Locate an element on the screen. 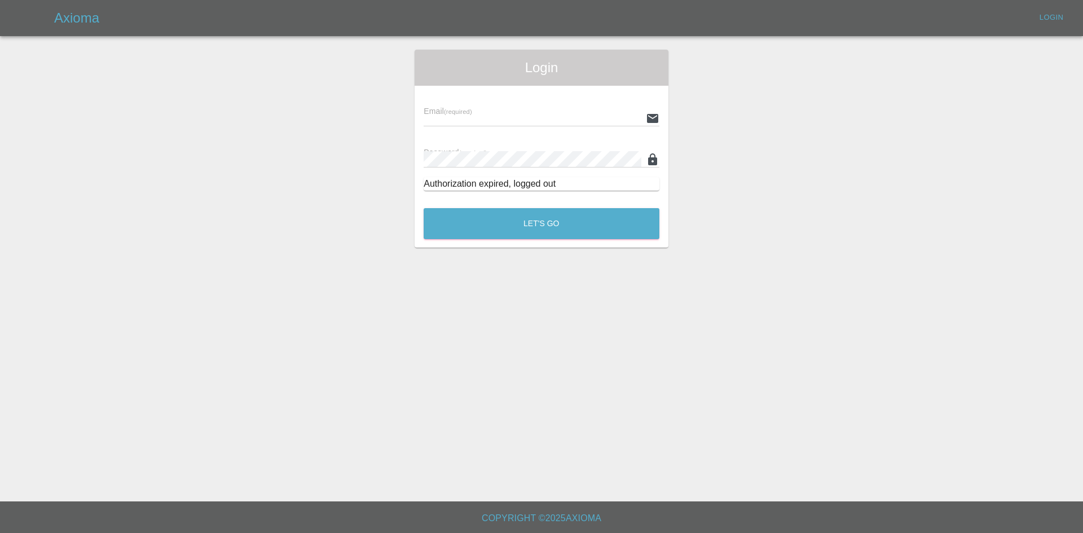 This screenshot has width=1083, height=533. a: Login is located at coordinates (1051, 17).